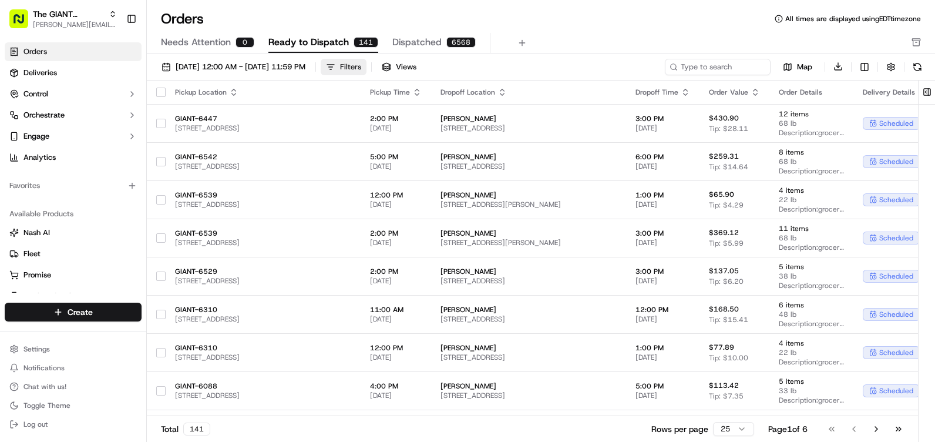 This screenshot has height=442, width=935. What do you see at coordinates (663, 348) in the screenshot?
I see `span: 1:00 PM` at bounding box center [663, 348].